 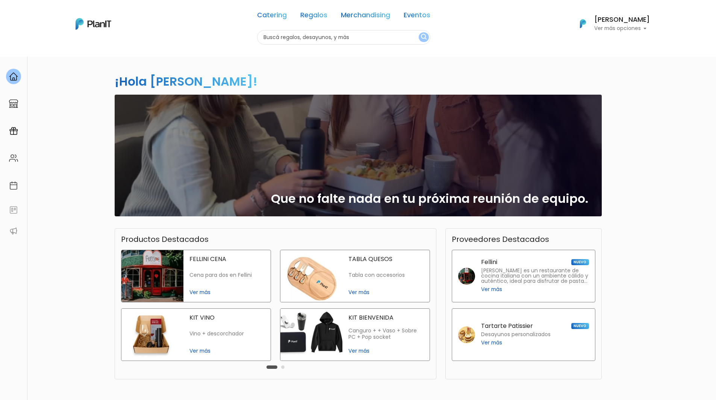 What do you see at coordinates (14, 186) in the screenshot?
I see `img: calendar-87d922413cdce8b2cf7b7f5f62616a5cf9e4887200fb71536465627b3292af00.svg` at bounding box center [14, 186].